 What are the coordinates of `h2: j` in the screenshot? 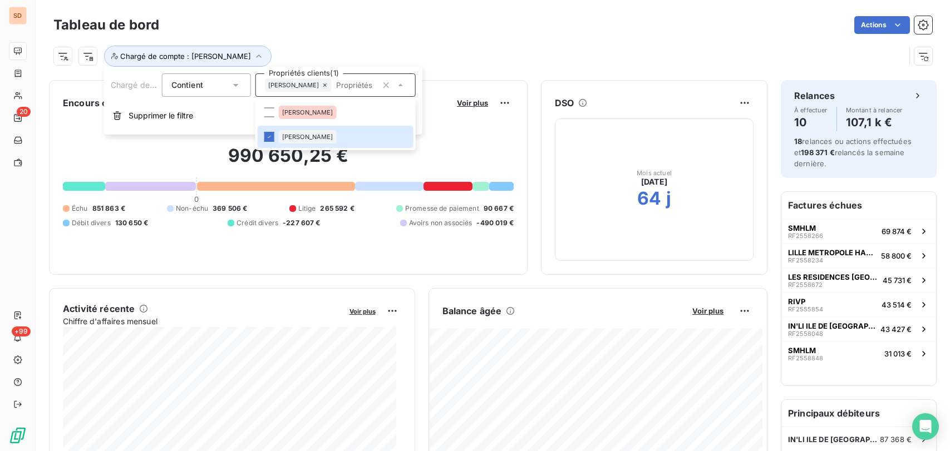 It's located at (668, 199).